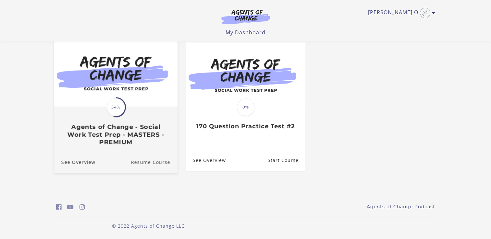 The width and height of the screenshot is (491, 239). Describe the element at coordinates (59, 207) in the screenshot. I see `a: https://www.facebook.com/groups/aswbtestprep (Open in a new window)` at that location.